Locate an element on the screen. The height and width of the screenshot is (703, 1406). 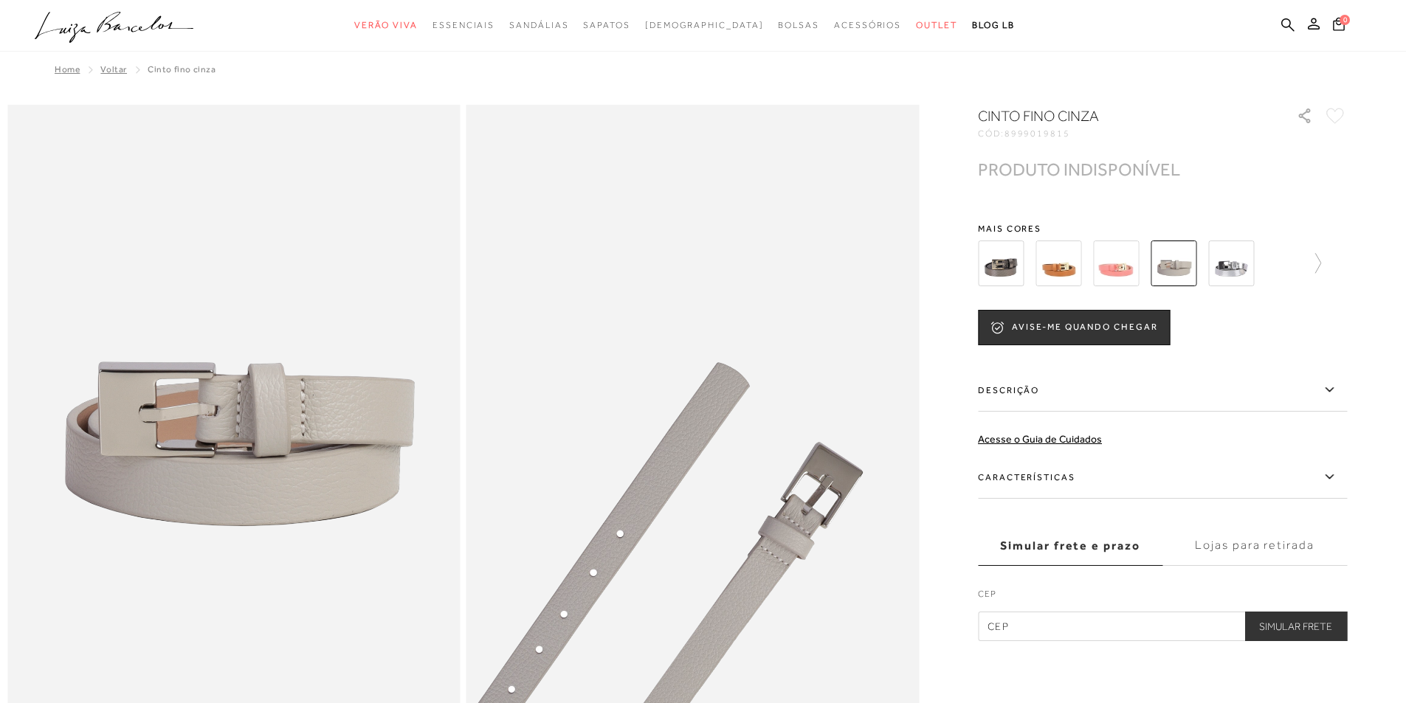
span: Bolsas is located at coordinates (799, 25).